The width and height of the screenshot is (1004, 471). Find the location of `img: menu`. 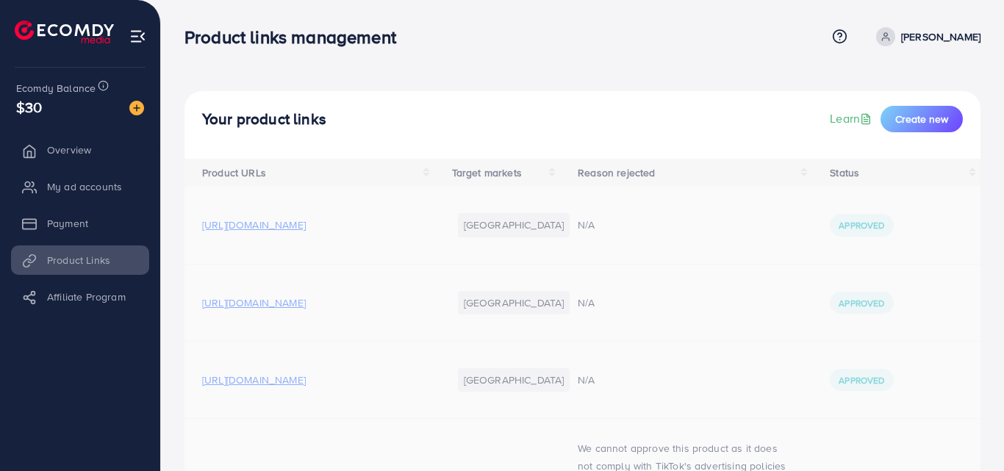

img: menu is located at coordinates (137, 36).